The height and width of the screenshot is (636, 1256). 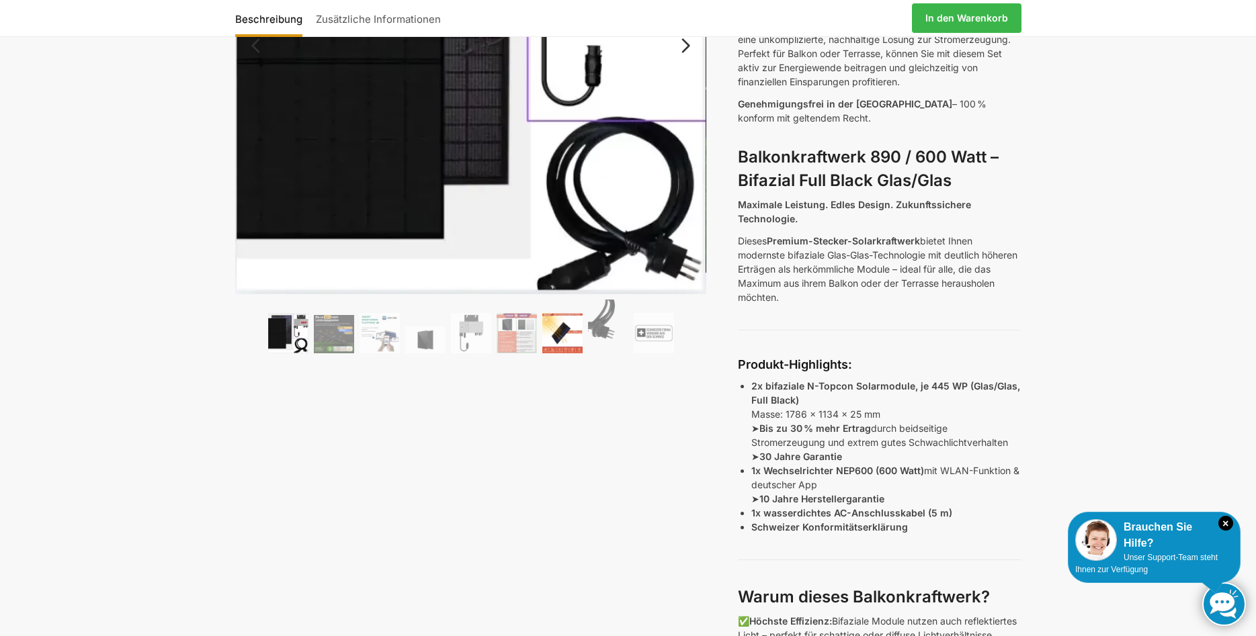 I want to click on strong: Bis zu 30 % mehr Ertrag, so click(x=815, y=428).